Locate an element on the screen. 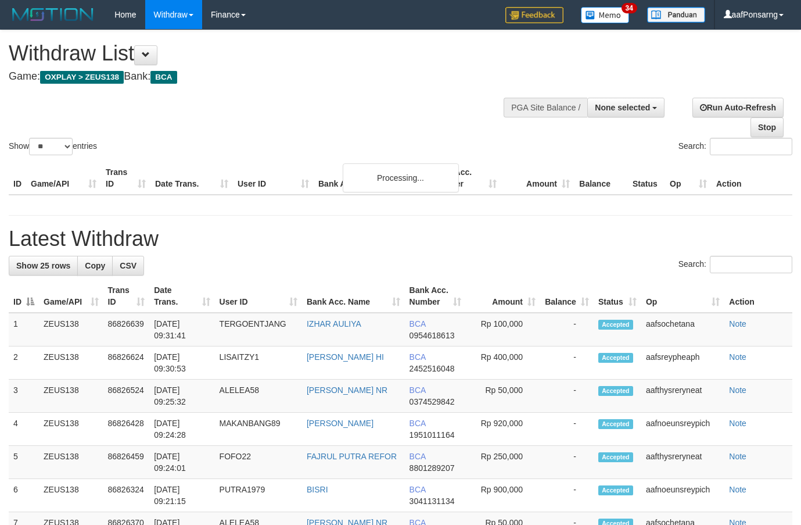 The width and height of the screenshot is (801, 525). td: aafsreypheaph is located at coordinates (683, 363).